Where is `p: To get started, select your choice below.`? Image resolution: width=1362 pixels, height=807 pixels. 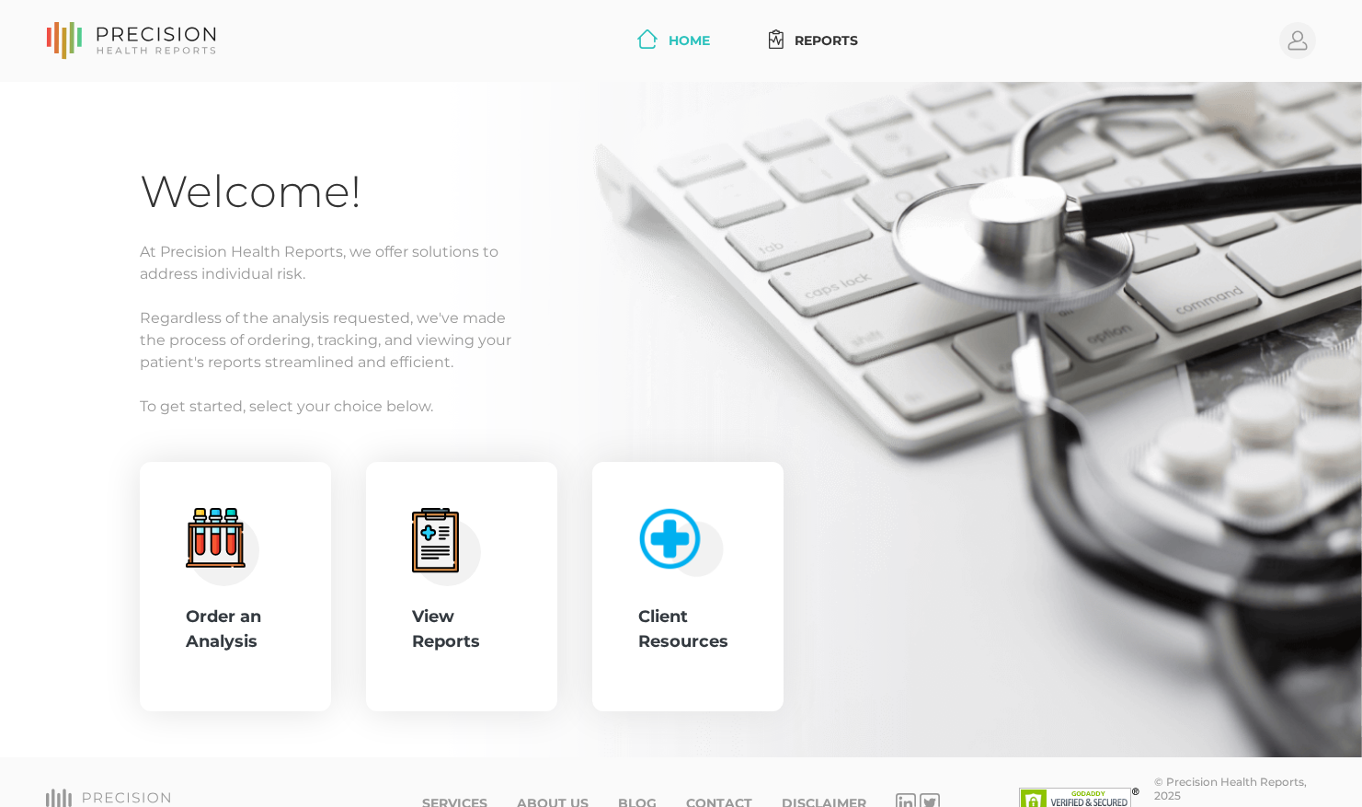 p: To get started, select your choice below. is located at coordinates (681, 407).